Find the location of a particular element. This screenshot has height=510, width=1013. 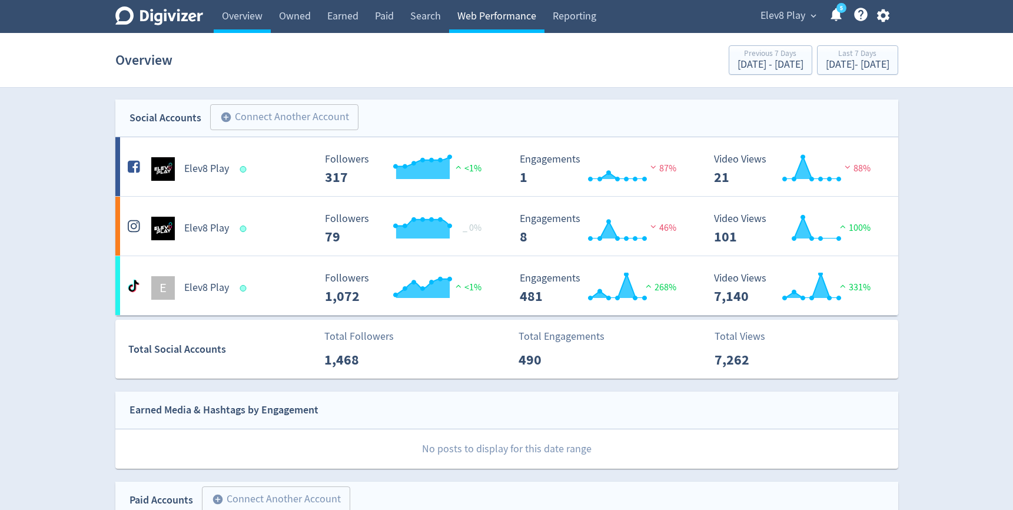

svg: Video Views 7,140 is located at coordinates (796, 288).